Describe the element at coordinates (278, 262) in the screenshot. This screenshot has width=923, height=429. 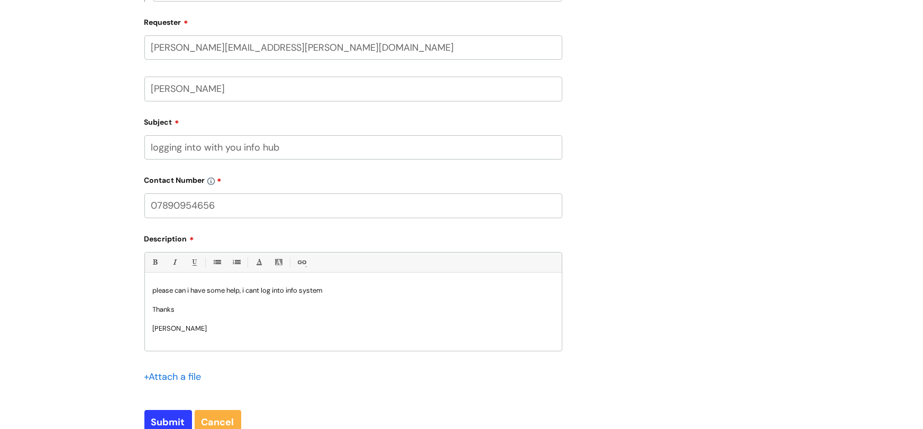
I see `a: Back Color` at that location.